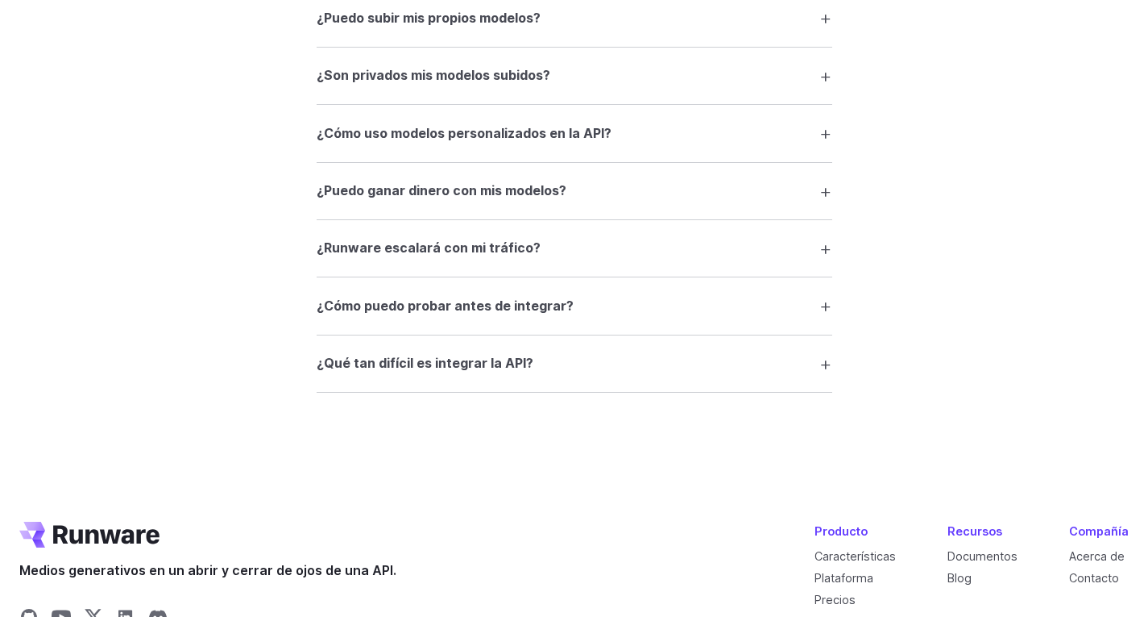 This screenshot has height=617, width=1148. What do you see at coordinates (429, 247) in the screenshot?
I see `font: ¿Runware escalará con mi tráfico?` at bounding box center [429, 247].